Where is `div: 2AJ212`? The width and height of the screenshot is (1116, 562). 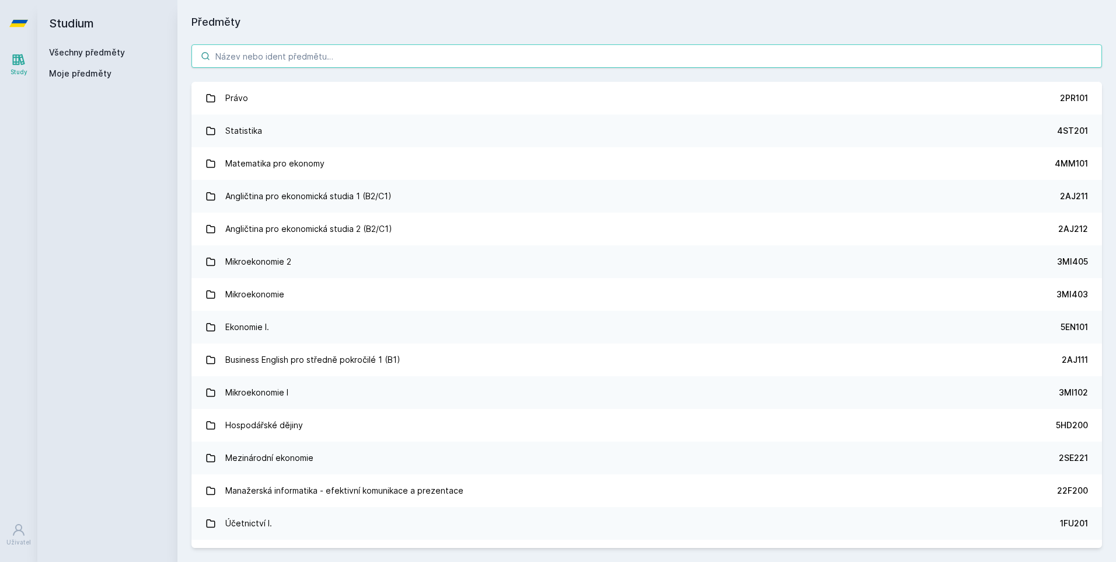 div: 2AJ212 is located at coordinates (1073, 229).